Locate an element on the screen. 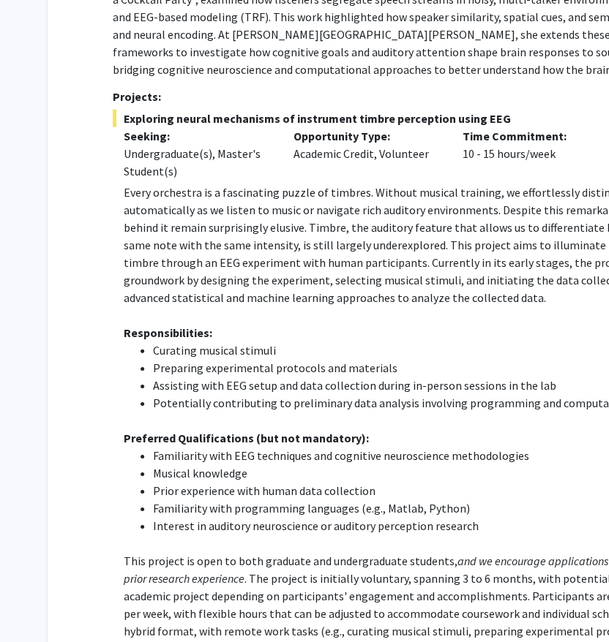 This screenshot has width=609, height=642. div: Academic Credit, Volunteer is located at coordinates (366, 153).